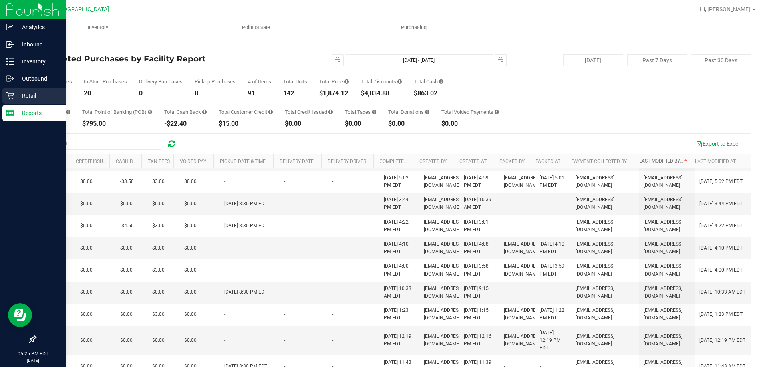  I want to click on button: Past 30 Days, so click(721, 60).